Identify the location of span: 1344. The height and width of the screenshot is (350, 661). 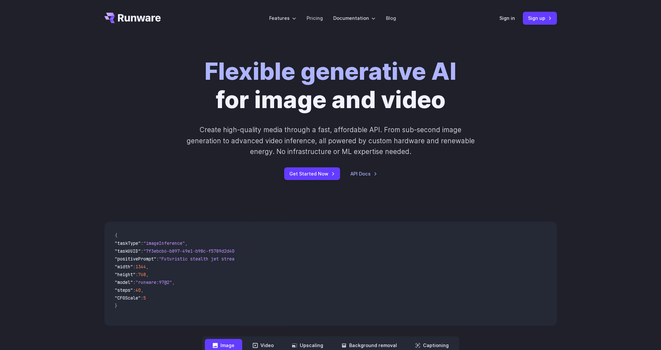
(141, 266).